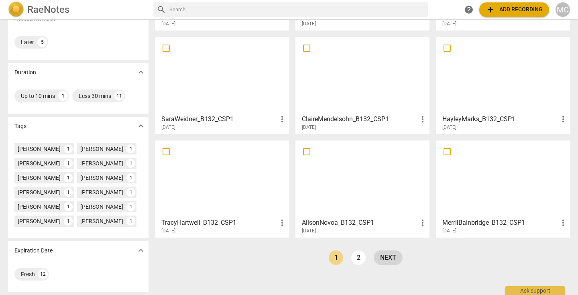  What do you see at coordinates (500, 223) in the screenshot?
I see `h3: MerrilBainbridge_B132_CSP1` at bounding box center [500, 223].